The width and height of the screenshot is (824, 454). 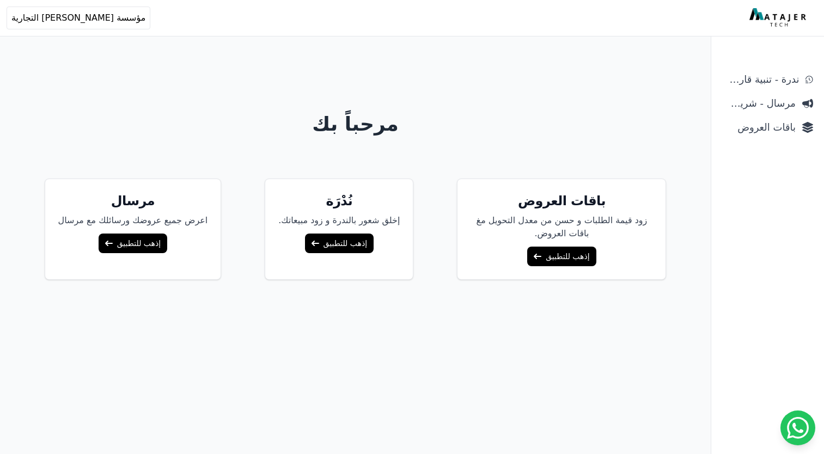 What do you see at coordinates (561, 201) in the screenshot?
I see `h5: باقات العروض` at bounding box center [561, 201].